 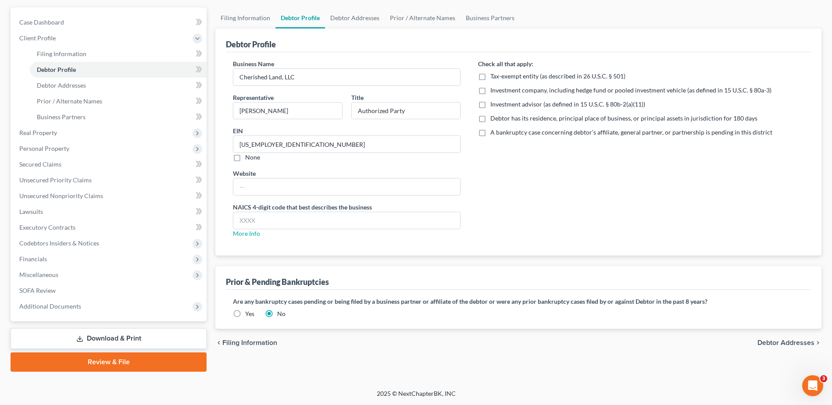 What do you see at coordinates (246, 233) in the screenshot?
I see `a: More Info` at bounding box center [246, 233].